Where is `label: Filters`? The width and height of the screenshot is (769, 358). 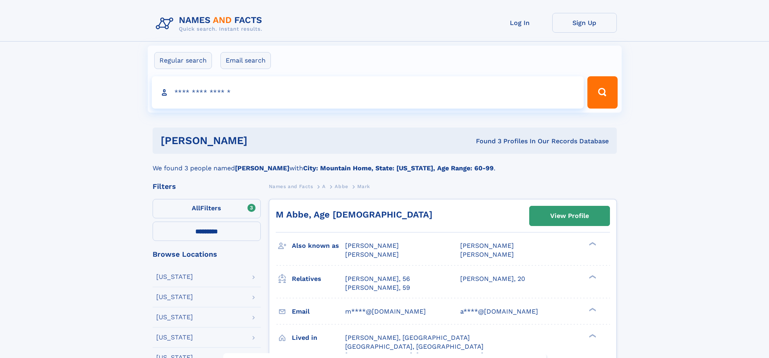 label: Filters is located at coordinates (207, 209).